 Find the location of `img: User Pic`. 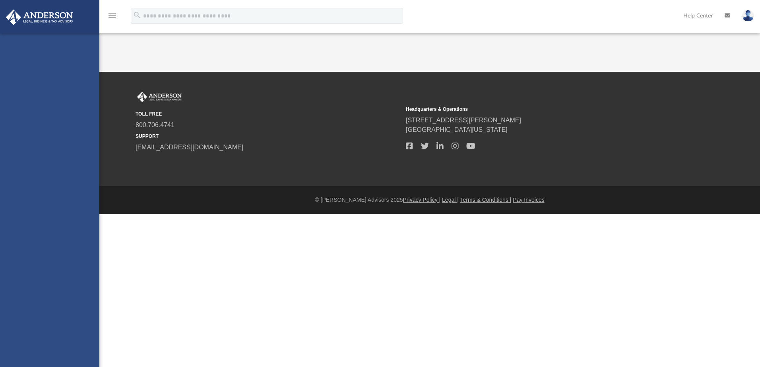

img: User Pic is located at coordinates (748, 16).